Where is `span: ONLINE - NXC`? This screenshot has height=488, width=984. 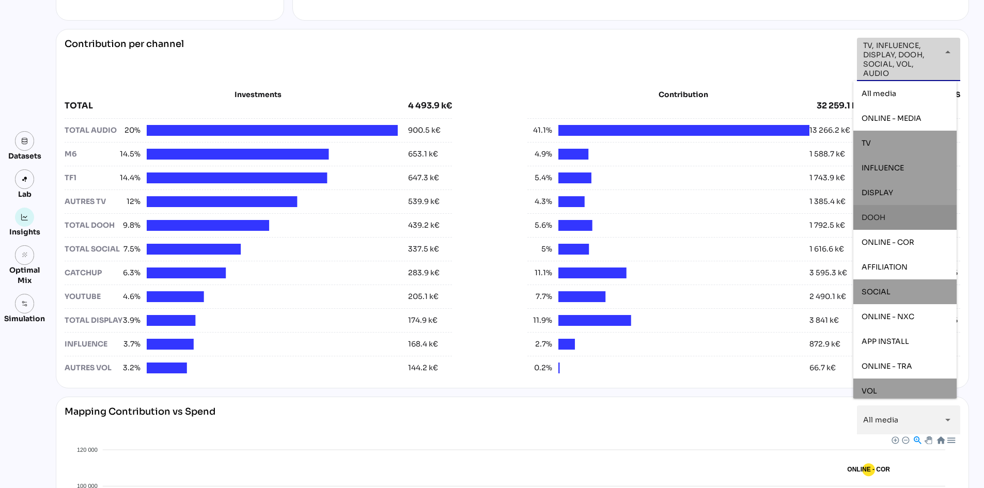
span: ONLINE - NXC is located at coordinates (888, 317).